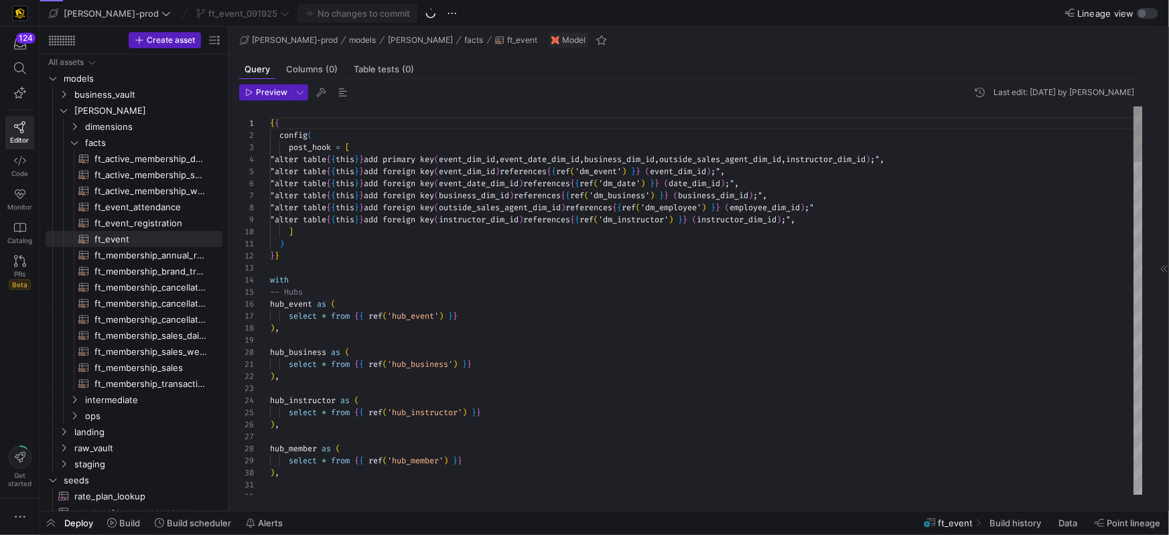 The width and height of the screenshot is (1169, 535). What do you see at coordinates (134, 271) in the screenshot?
I see `a: ft_membership_brand_transfer​​​​​​​​​​` at bounding box center [134, 271].